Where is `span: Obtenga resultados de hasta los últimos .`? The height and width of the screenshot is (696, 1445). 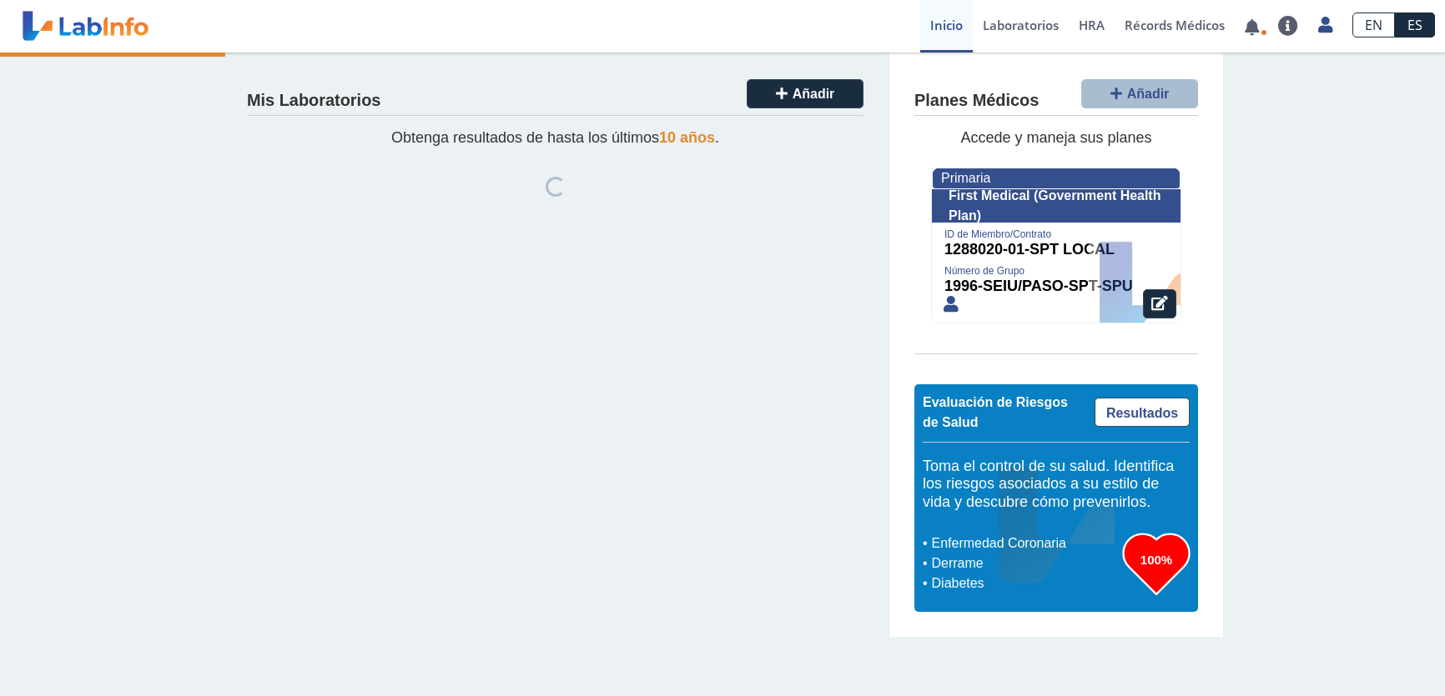
span: Obtenga resultados de hasta los últimos . is located at coordinates (555, 138).